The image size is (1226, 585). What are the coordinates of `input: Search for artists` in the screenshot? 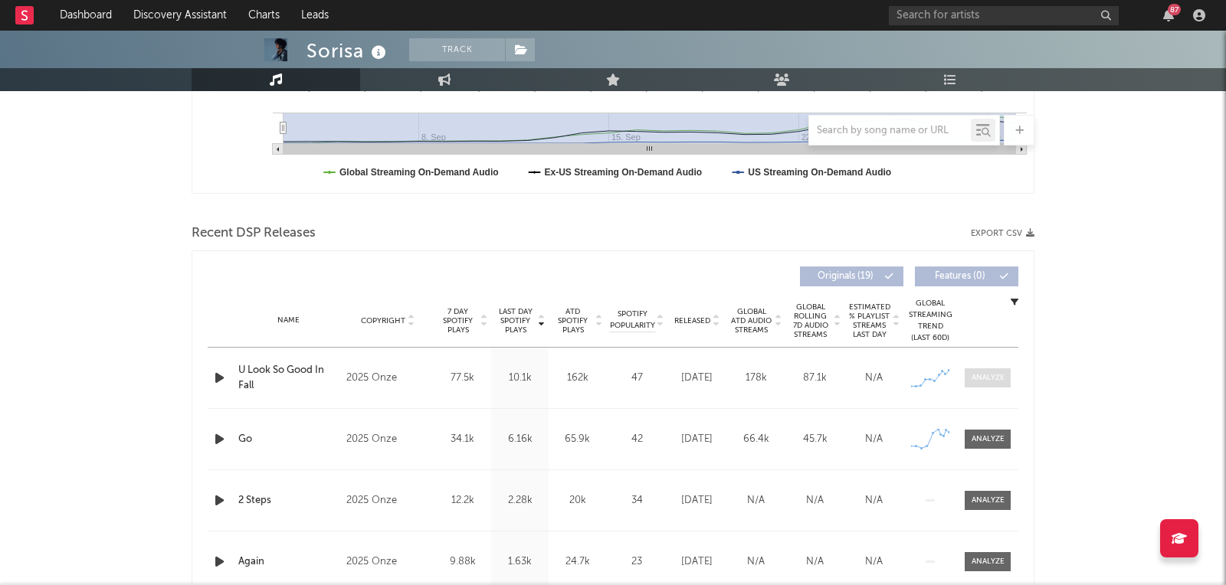 It's located at (1003, 15).